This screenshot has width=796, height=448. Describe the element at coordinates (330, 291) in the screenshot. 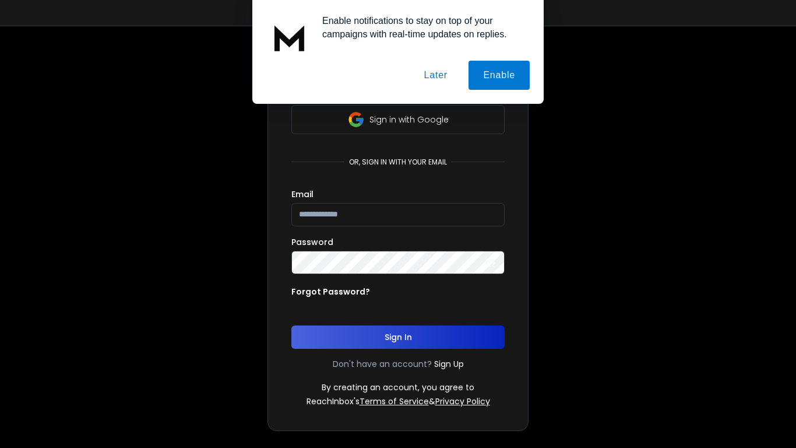

I see `p: Forgot Password?` at that location.